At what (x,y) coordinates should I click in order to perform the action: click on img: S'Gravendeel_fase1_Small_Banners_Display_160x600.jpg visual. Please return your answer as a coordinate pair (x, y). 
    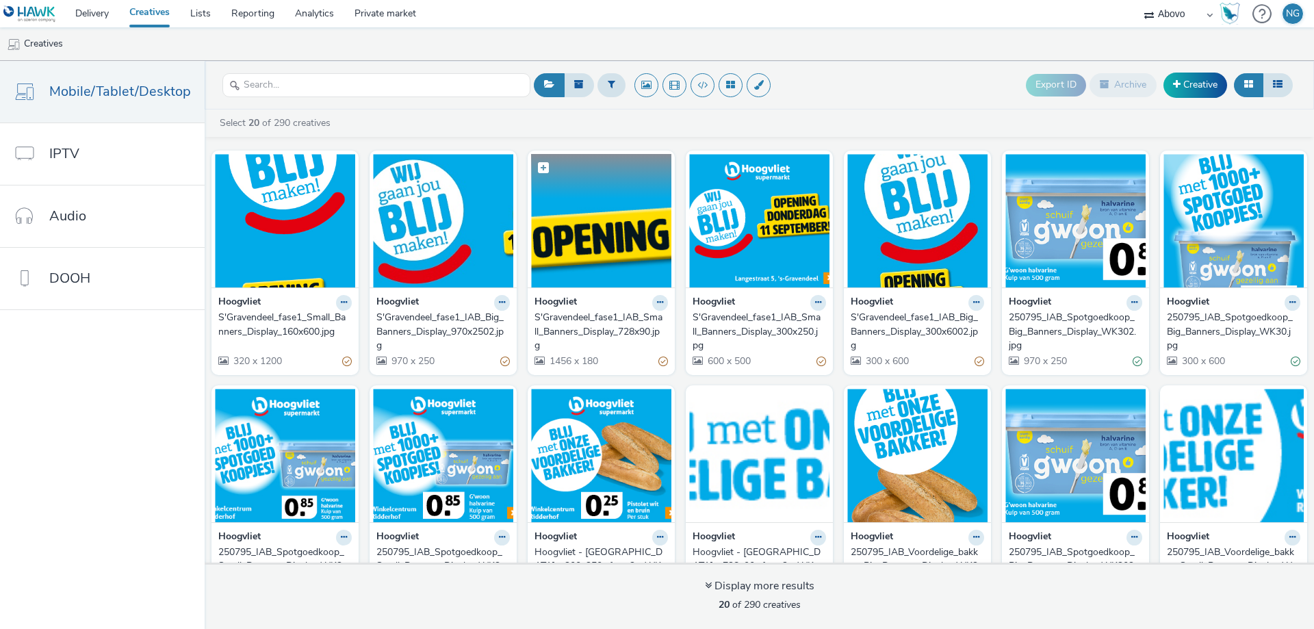
    Looking at the image, I should click on (285, 220).